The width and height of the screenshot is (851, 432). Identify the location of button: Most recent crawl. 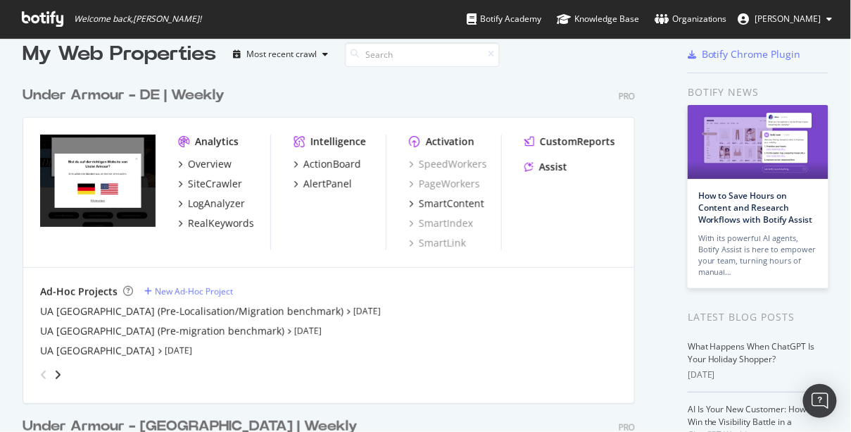
(280, 54).